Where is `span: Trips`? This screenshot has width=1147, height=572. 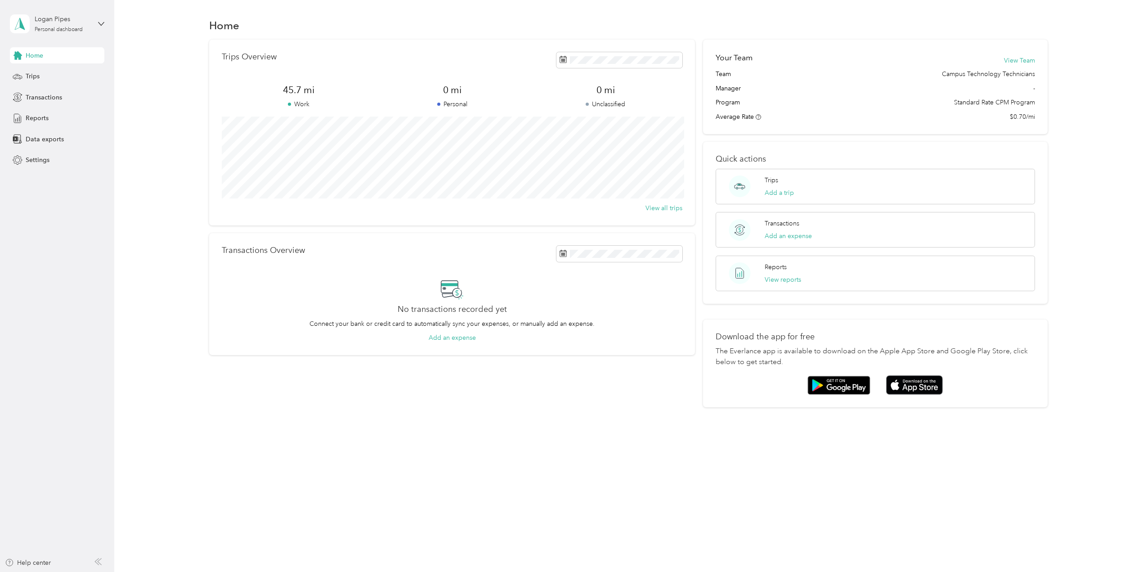
span: Trips is located at coordinates (32, 76).